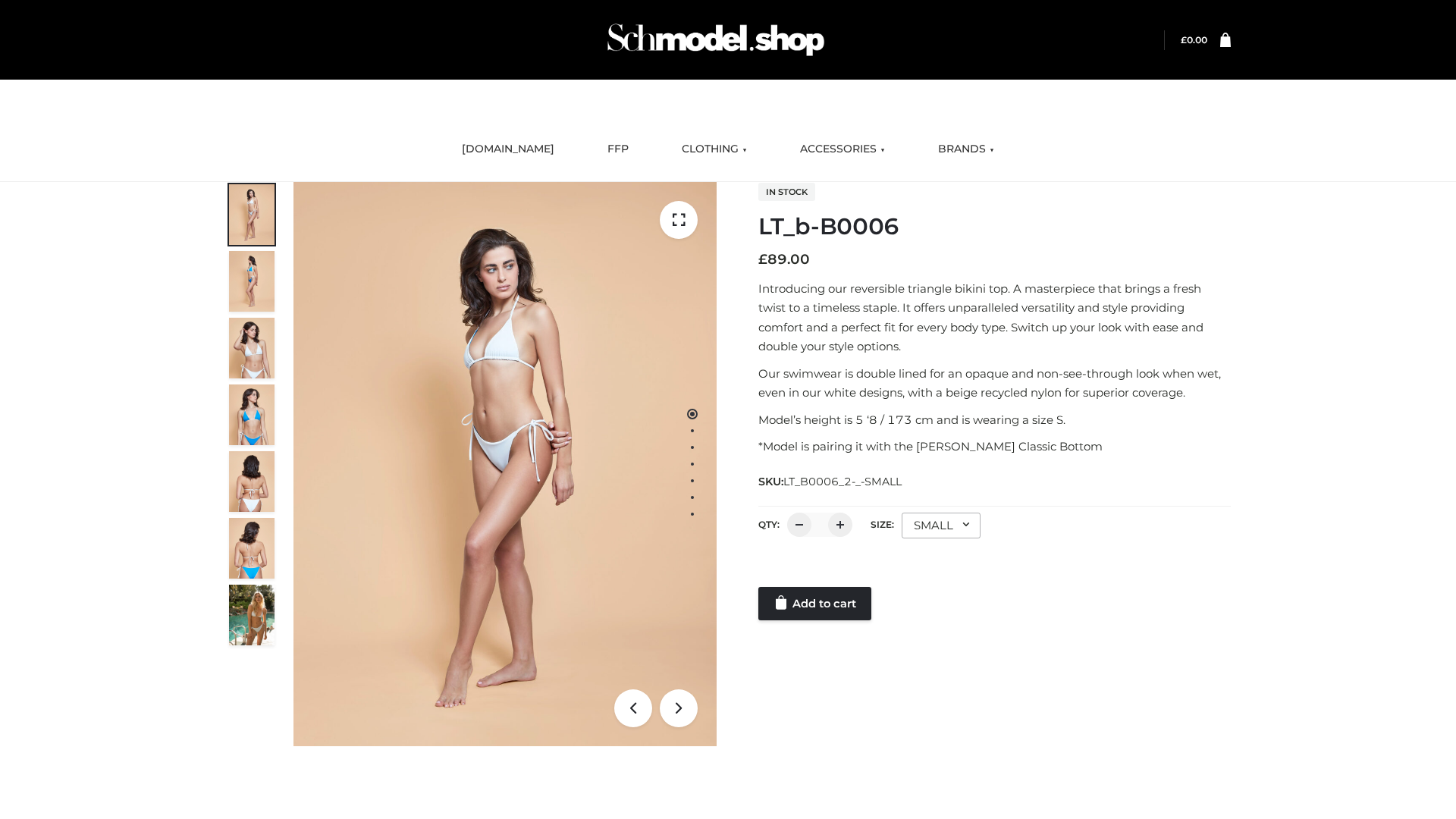 The height and width of the screenshot is (819, 1456). I want to click on p: Introducing our reversible triangle bikini top. A masterpiece that brings a fresh twist to a time..., so click(994, 317).